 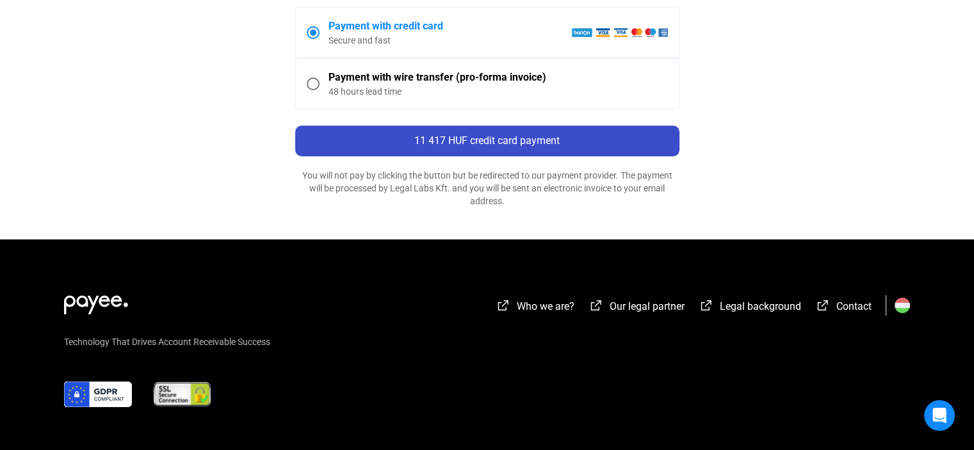 What do you see at coordinates (940, 416) in the screenshot?
I see `div: Open Intercom Messenger` at bounding box center [940, 416].